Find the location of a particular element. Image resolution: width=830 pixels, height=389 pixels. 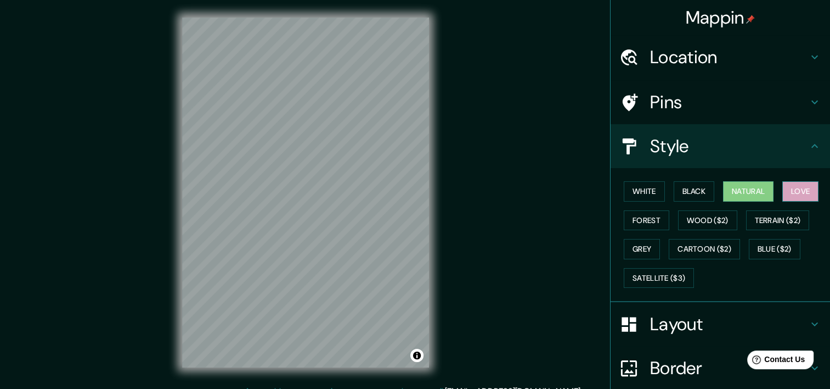

h4: Border is located at coordinates (729, 368).